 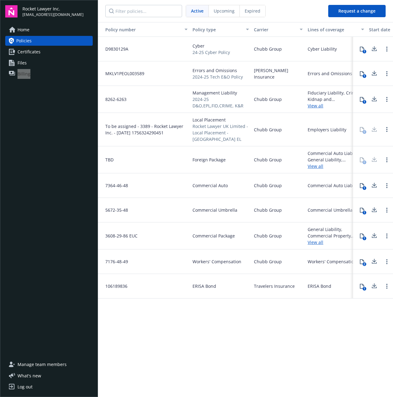 What do you see at coordinates (107, 159) in the screenshot?
I see `span: TBD` at bounding box center [107, 159].